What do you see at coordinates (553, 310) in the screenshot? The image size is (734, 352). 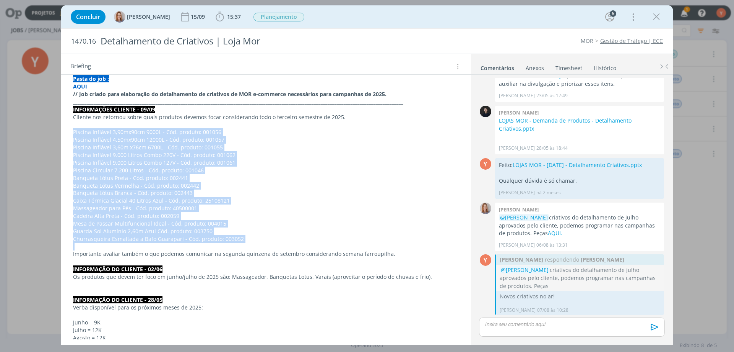 I see `span: 07/08 às 10:28` at bounding box center [553, 310].